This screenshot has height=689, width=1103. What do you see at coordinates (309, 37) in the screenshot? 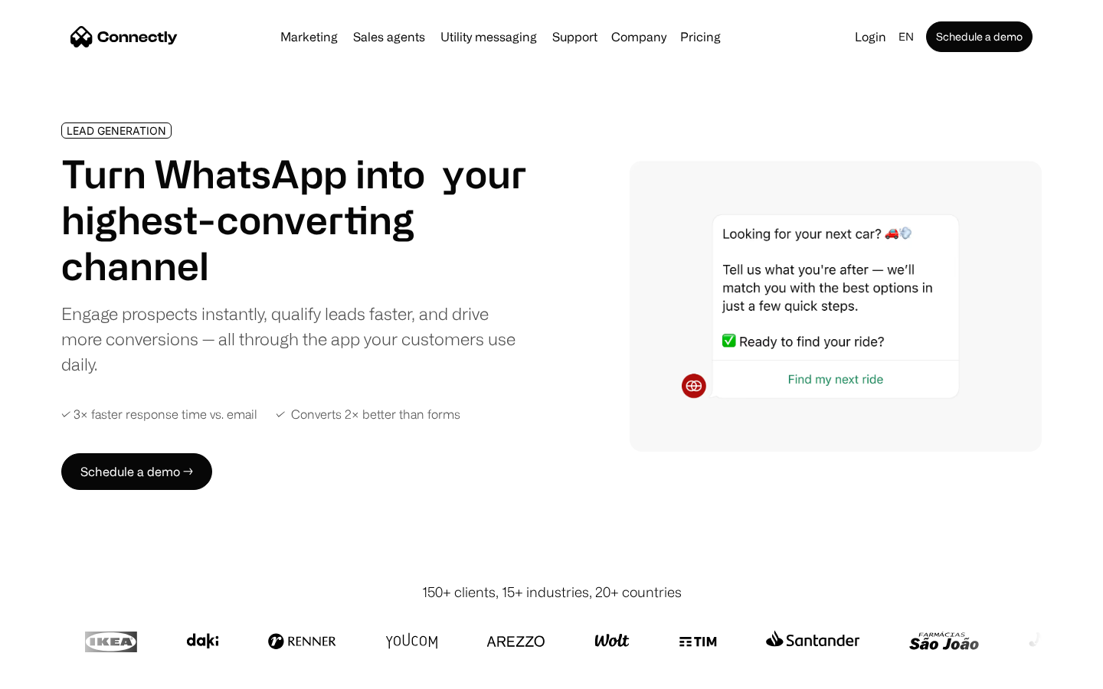
I see `a: Marketing` at bounding box center [309, 37].